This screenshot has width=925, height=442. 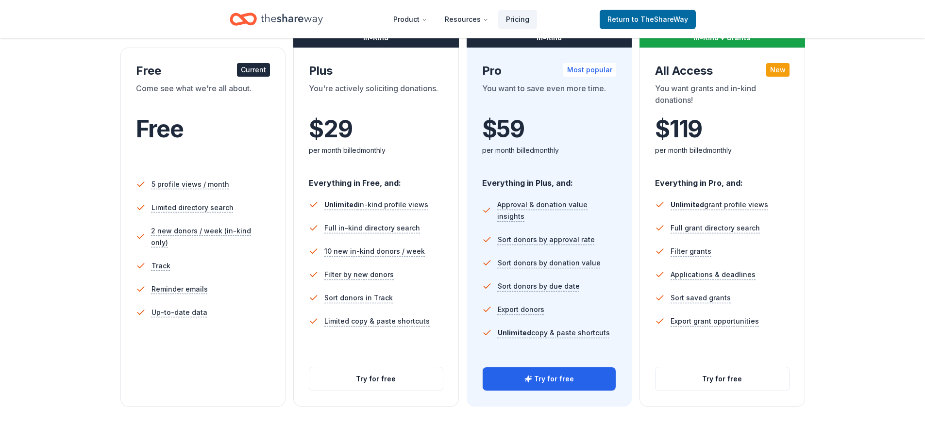 What do you see at coordinates (715, 321) in the screenshot?
I see `span: Export grant opportunities` at bounding box center [715, 321].